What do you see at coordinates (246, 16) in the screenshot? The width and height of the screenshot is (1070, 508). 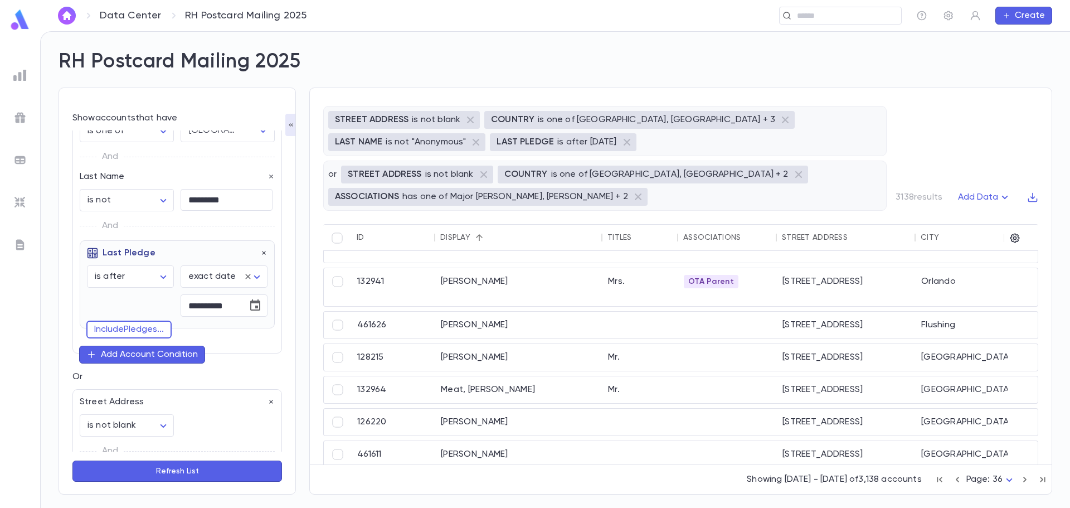 I see `p: RH Postcard Mailing 2025` at bounding box center [246, 16].